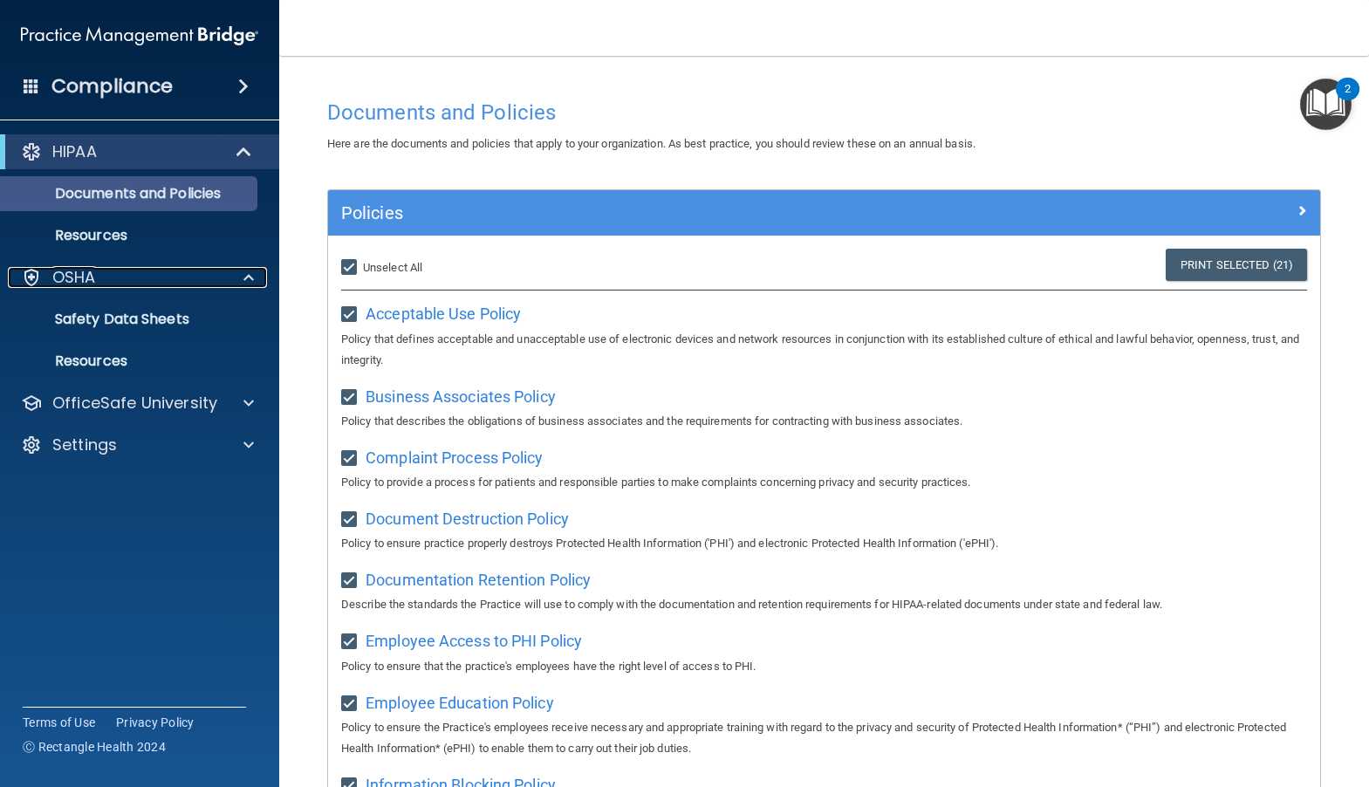  What do you see at coordinates (474, 640) in the screenshot?
I see `span: Employee Access to PHI Policy` at bounding box center [474, 640].